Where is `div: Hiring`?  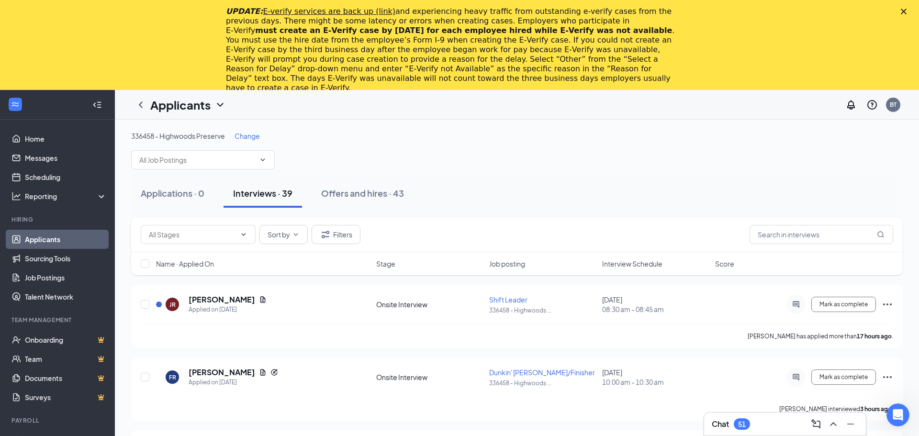 div: Hiring is located at coordinates (58, 219).